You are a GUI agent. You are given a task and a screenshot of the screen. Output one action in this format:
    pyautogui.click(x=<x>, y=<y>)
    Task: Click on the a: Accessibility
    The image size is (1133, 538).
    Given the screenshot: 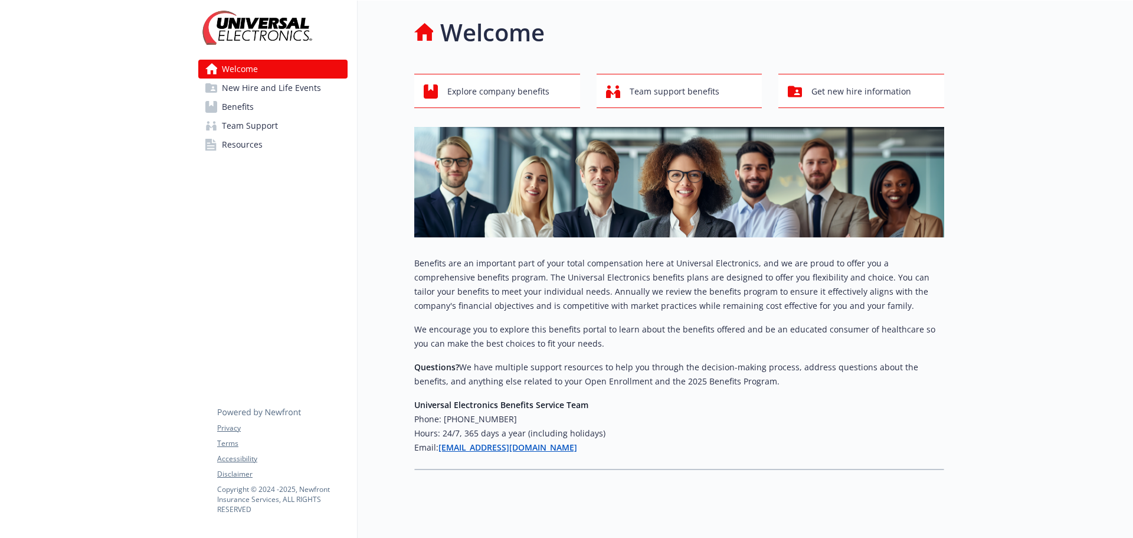 What is the action you would take?
    pyautogui.click(x=282, y=459)
    